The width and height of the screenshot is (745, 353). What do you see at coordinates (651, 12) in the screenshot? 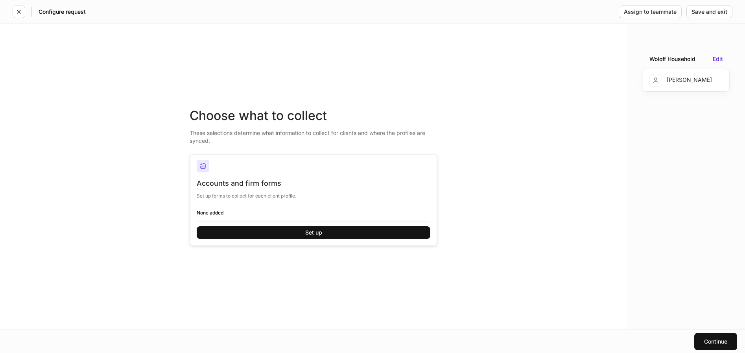
I see `div: Assign to teammate` at bounding box center [651, 12].